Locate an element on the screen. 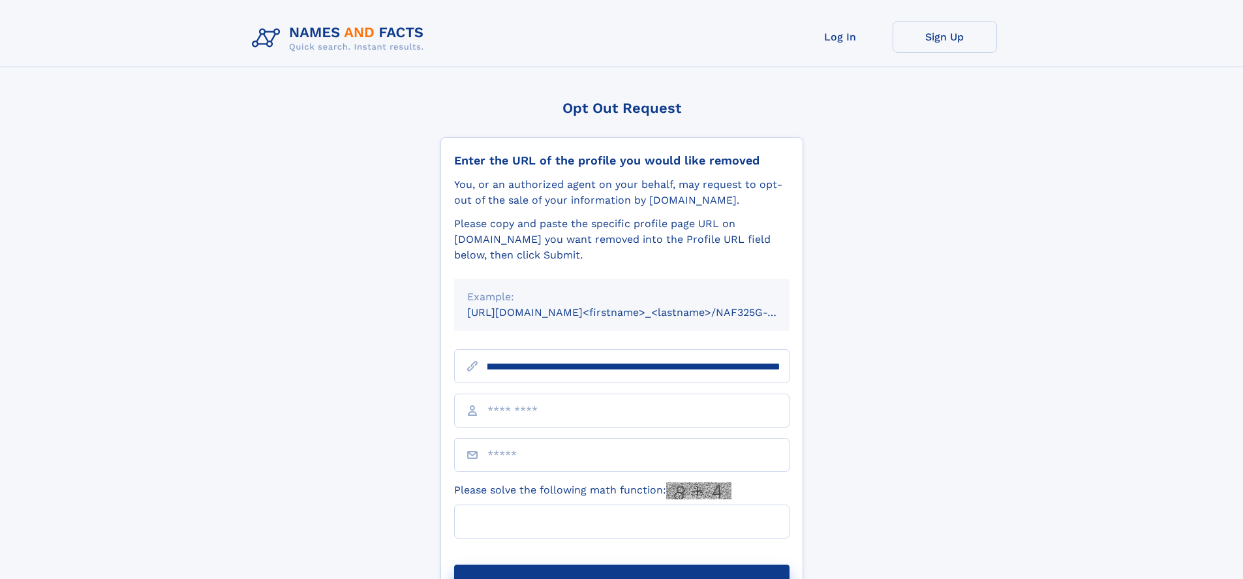 The width and height of the screenshot is (1243, 579). div: You, or an authorized agent on your behalf, may request to opt-out of the sale of your informatio... is located at coordinates (622, 193).